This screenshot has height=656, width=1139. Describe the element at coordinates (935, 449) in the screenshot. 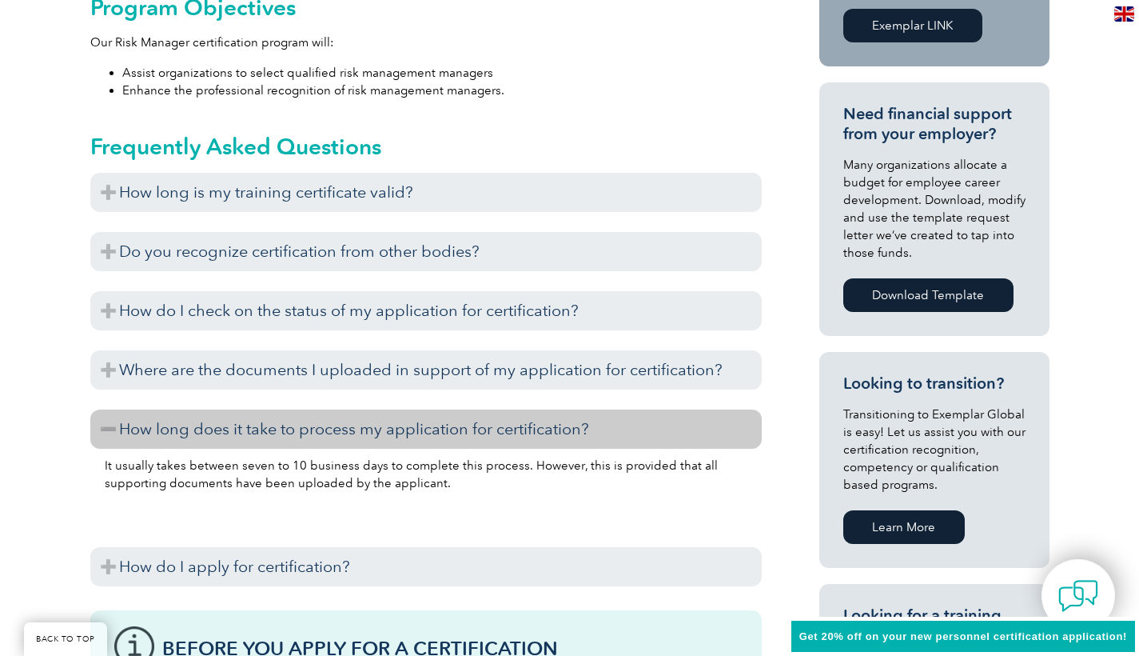

I see `p: Transitioning to Exemplar Global is easy! Let us assist you with our certification recognition, c...` at that location.